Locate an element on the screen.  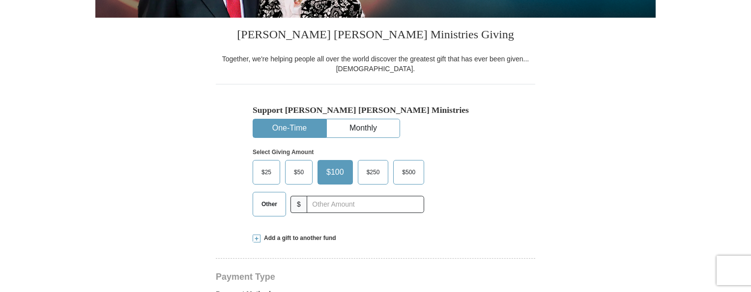
span: $250 is located at coordinates (373, 173).